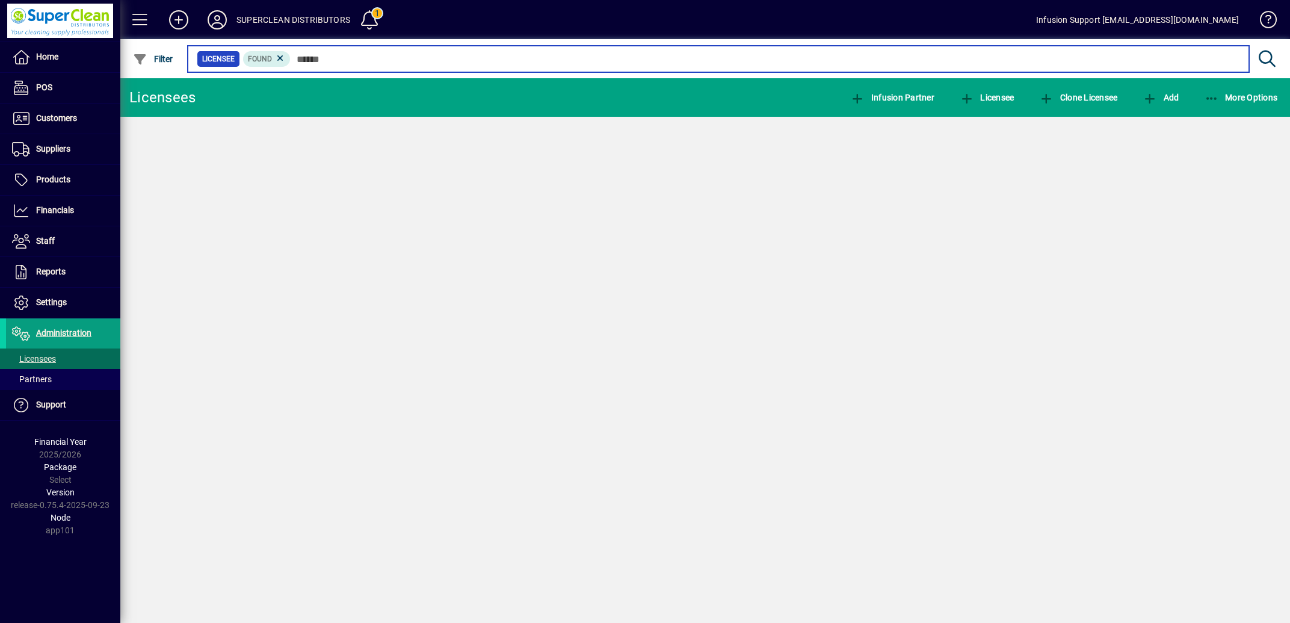 The image size is (1290, 623). Describe the element at coordinates (153, 59) in the screenshot. I see `button: Filter` at that location.